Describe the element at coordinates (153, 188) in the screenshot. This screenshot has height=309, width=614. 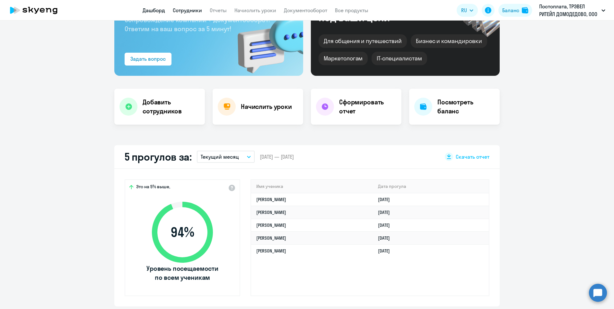
I see `span: Это на 5% выше,` at that location.